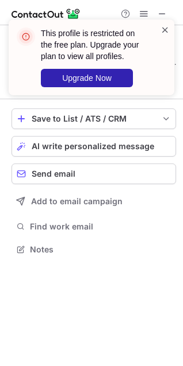 This screenshot has height=366, width=183. I want to click on header: This profile is restricted on the free plan. Upgrade your plan to view all profiles., so click(94, 45).